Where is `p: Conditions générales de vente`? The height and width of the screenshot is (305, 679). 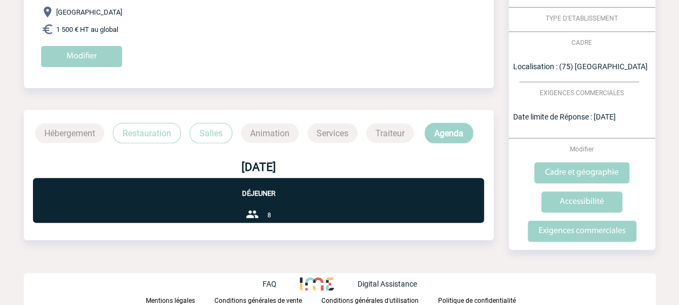
p: Conditions générales de vente is located at coordinates (258, 300).